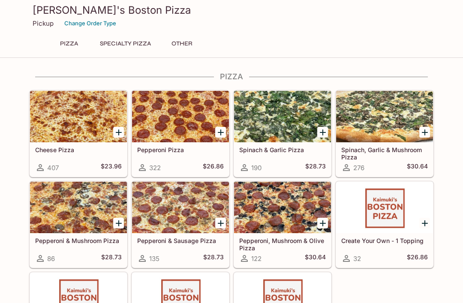 The image size is (463, 303). What do you see at coordinates (51, 258) in the screenshot?
I see `span: 86` at bounding box center [51, 258].